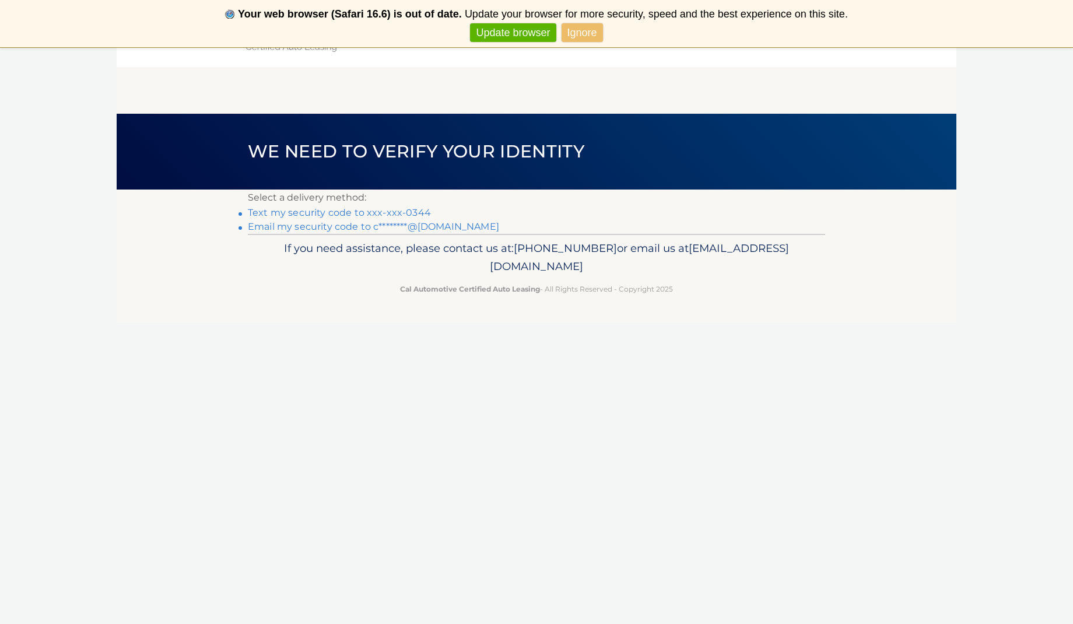 The image size is (1073, 624). What do you see at coordinates (513, 33) in the screenshot?
I see `a: Update browser` at bounding box center [513, 33].